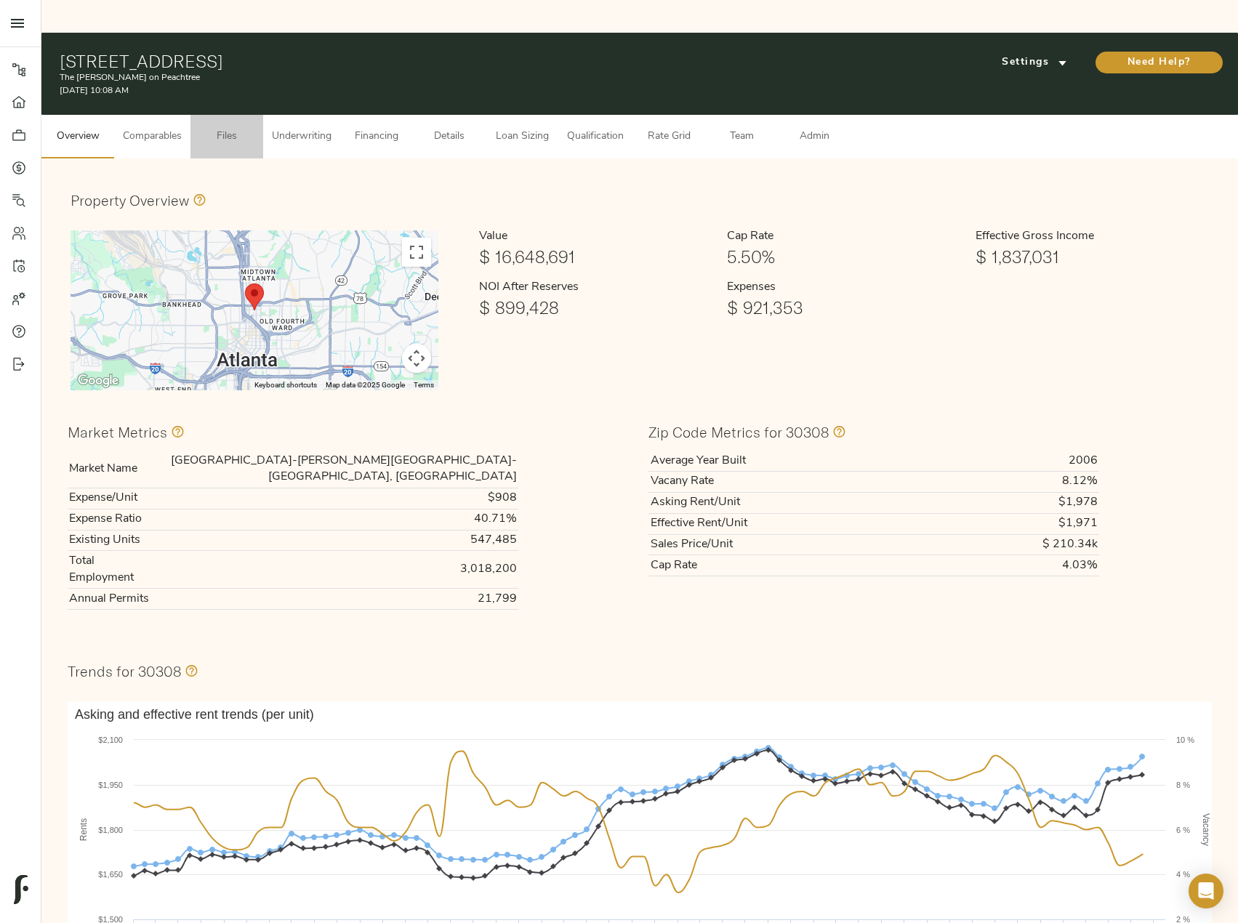  What do you see at coordinates (78, 137) in the screenshot?
I see `span: Overview` at bounding box center [78, 137].